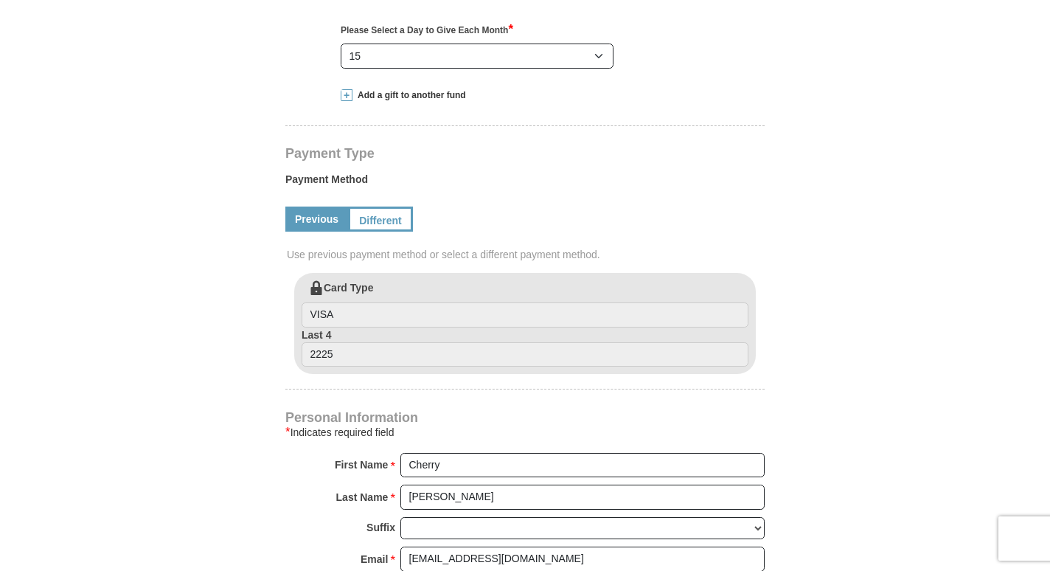  Describe the element at coordinates (526, 254) in the screenshot. I see `span: Use previous payment method or select a different payment method.` at that location.